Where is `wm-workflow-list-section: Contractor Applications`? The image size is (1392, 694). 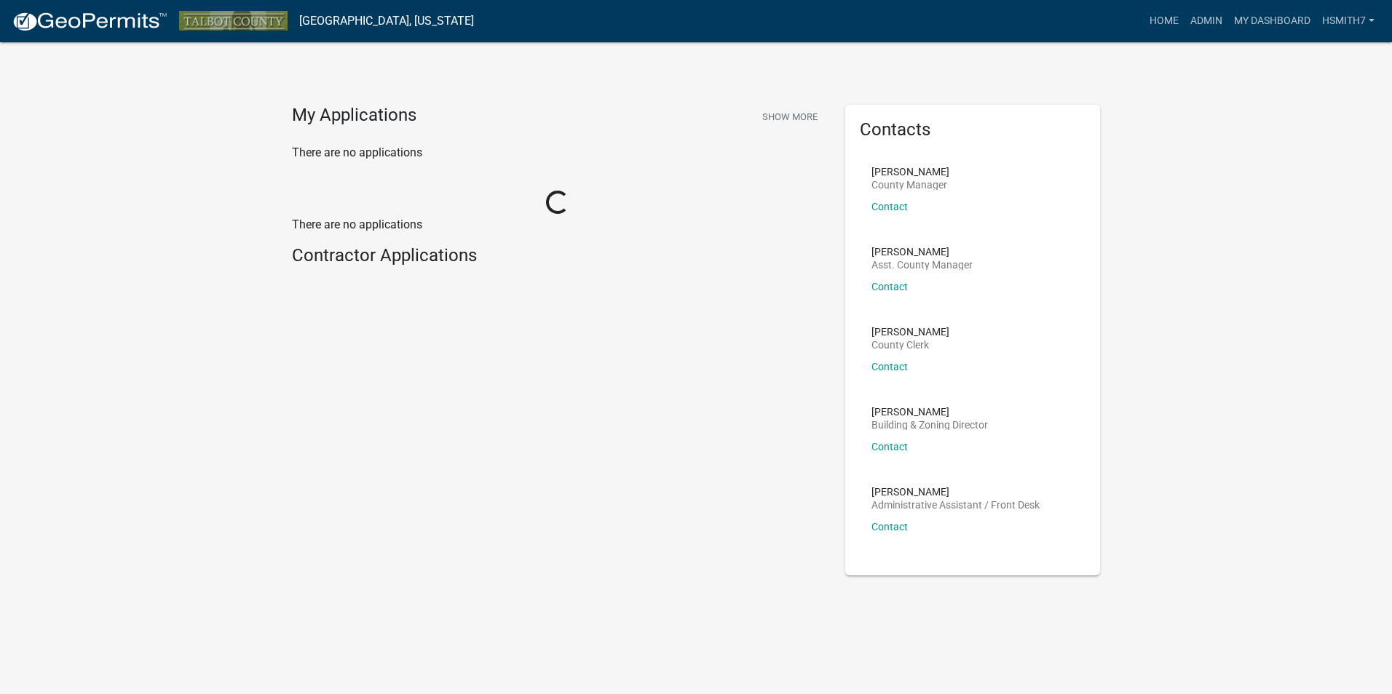 wm-workflow-list-section: Contractor Applications is located at coordinates (558, 258).